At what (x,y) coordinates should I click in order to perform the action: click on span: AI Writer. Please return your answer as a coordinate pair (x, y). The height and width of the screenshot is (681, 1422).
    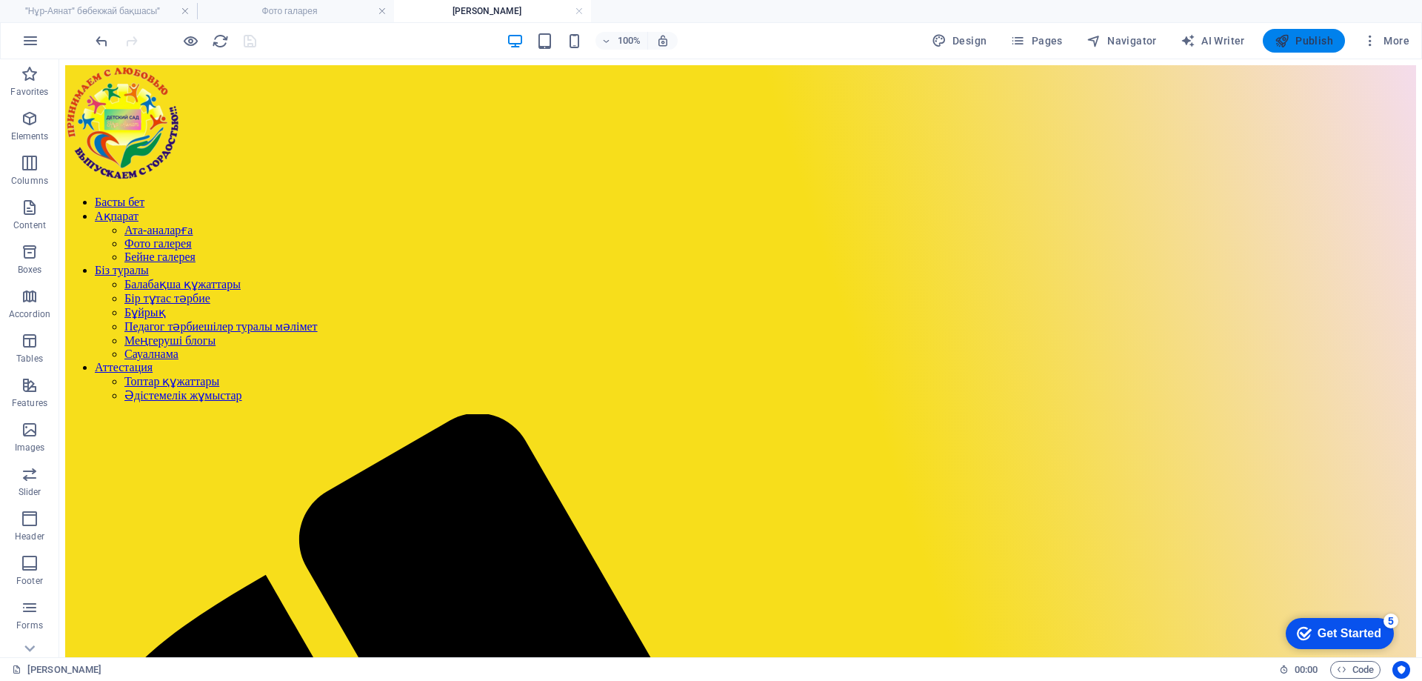
    Looking at the image, I should click on (1212, 41).